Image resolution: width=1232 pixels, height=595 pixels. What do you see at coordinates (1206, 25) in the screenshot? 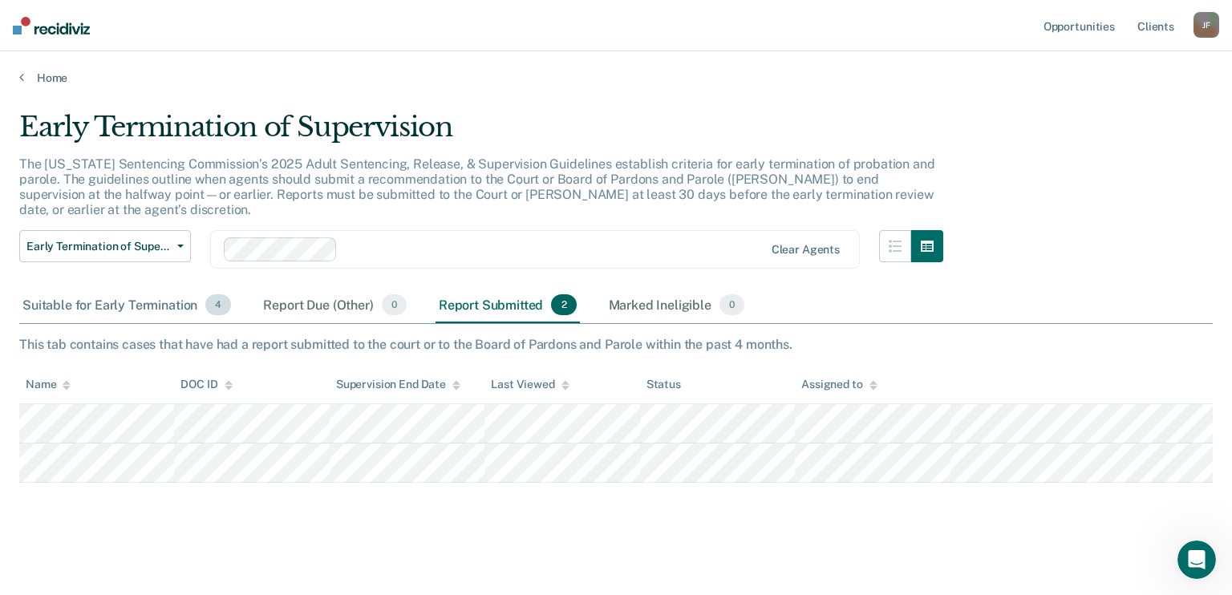
I see `button: JF` at bounding box center [1206, 25].